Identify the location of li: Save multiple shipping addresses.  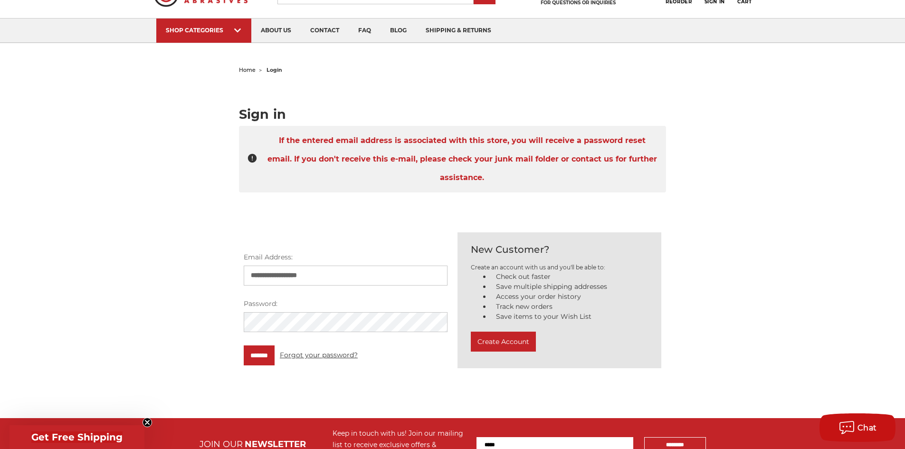
(569, 286).